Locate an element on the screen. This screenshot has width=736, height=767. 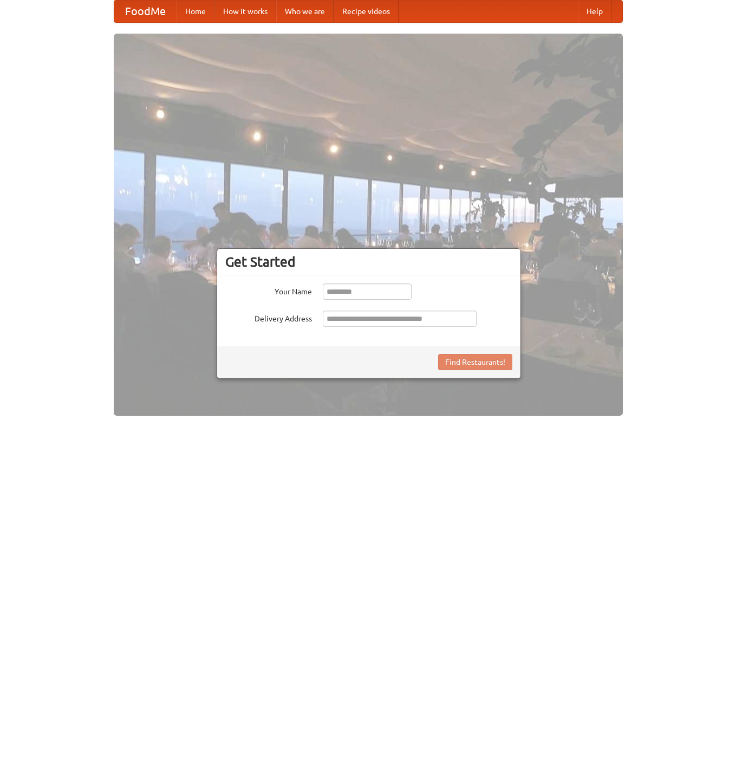
label: Delivery Address is located at coordinates (269, 317).